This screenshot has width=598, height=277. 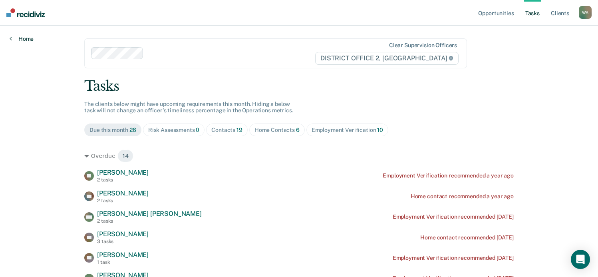 What do you see at coordinates (347, 130) in the screenshot?
I see `div: Employment Verification` at bounding box center [347, 130].